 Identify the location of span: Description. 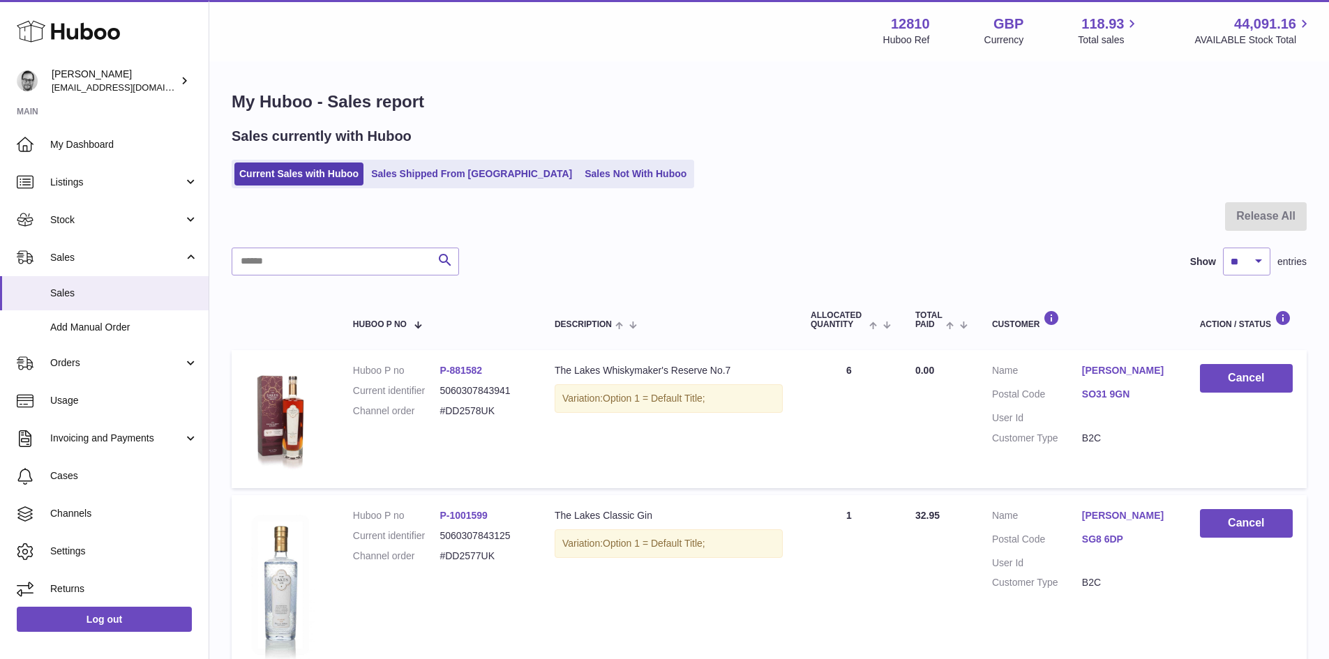
(583, 325).